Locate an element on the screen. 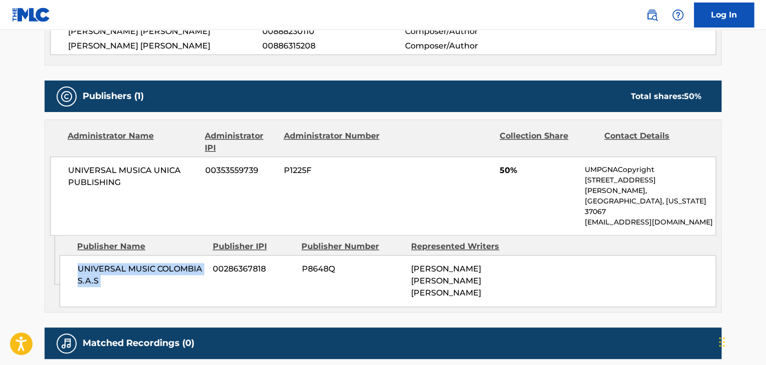 Image resolution: width=766 pixels, height=365 pixels. img: help is located at coordinates (678, 15).